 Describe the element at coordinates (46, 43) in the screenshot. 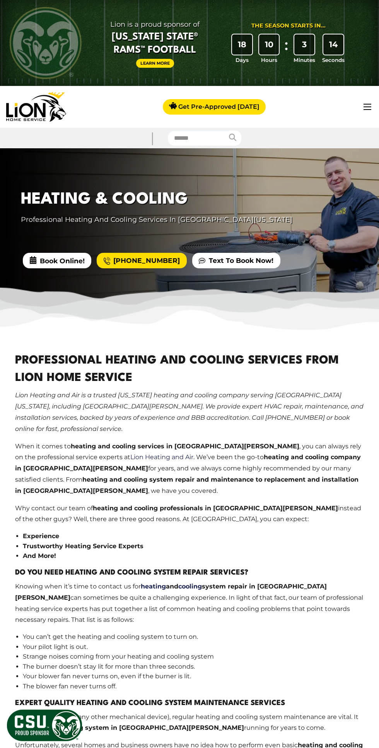

I see `img: CSU Rams logo` at that location.